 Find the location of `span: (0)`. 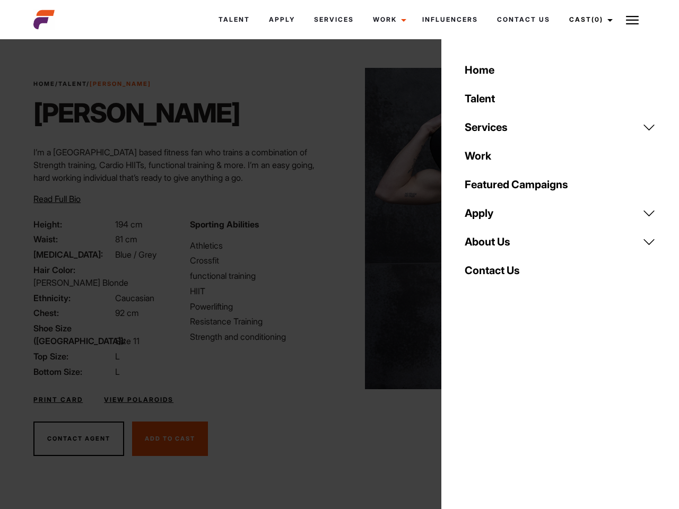

span: (0) is located at coordinates (597, 19).